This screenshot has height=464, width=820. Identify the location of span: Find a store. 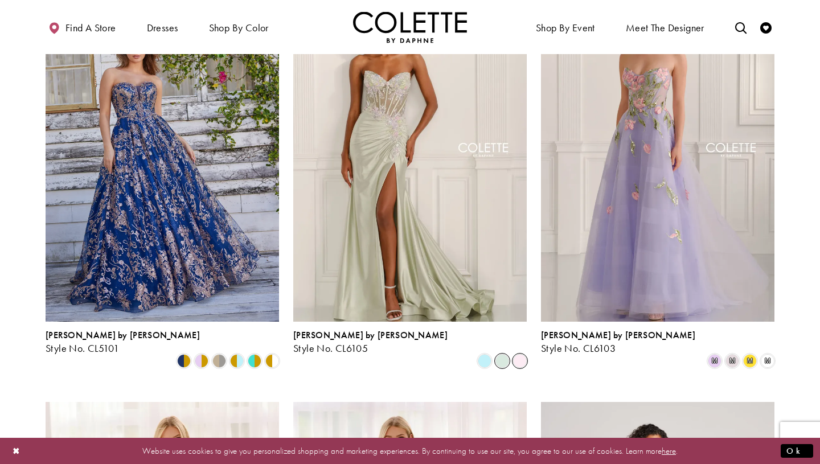
(91, 28).